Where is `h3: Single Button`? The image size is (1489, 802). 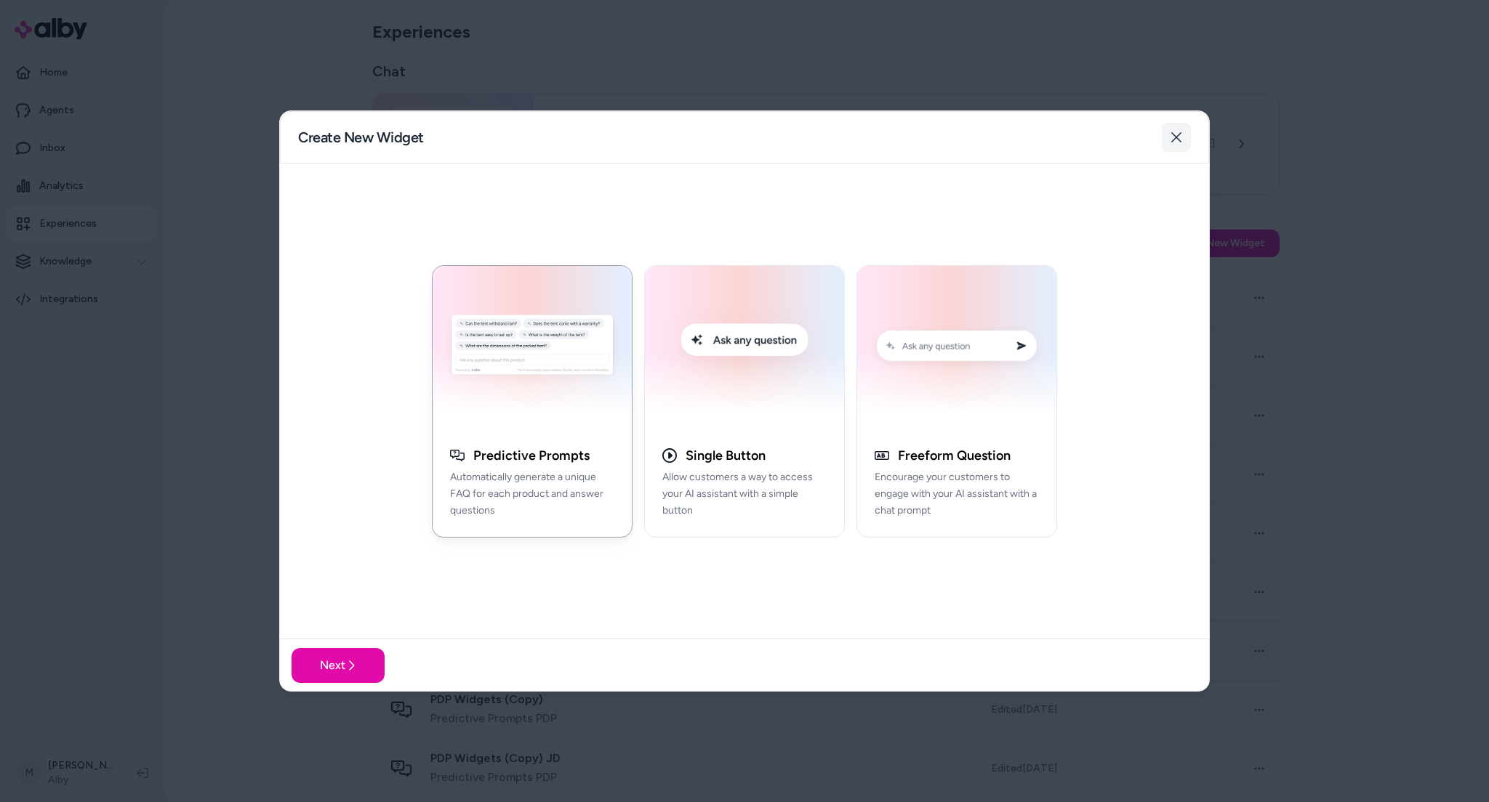
h3: Single Button is located at coordinates (725, 456).